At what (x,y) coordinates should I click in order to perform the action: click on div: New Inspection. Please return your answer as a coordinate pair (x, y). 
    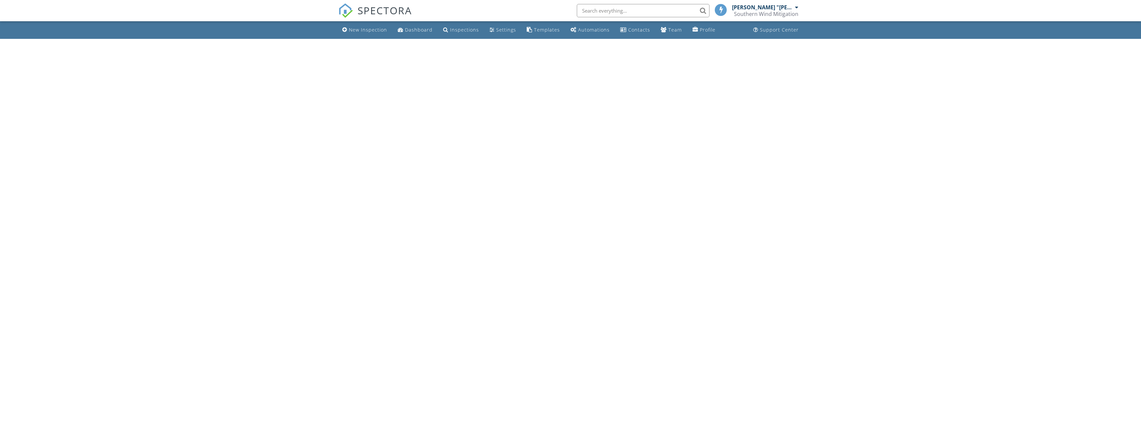
    Looking at the image, I should click on (368, 30).